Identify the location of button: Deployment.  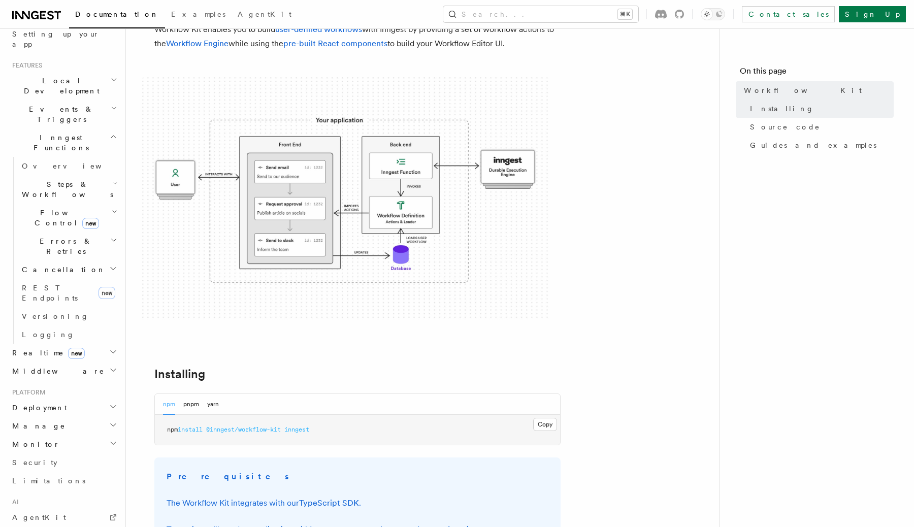
(63, 408).